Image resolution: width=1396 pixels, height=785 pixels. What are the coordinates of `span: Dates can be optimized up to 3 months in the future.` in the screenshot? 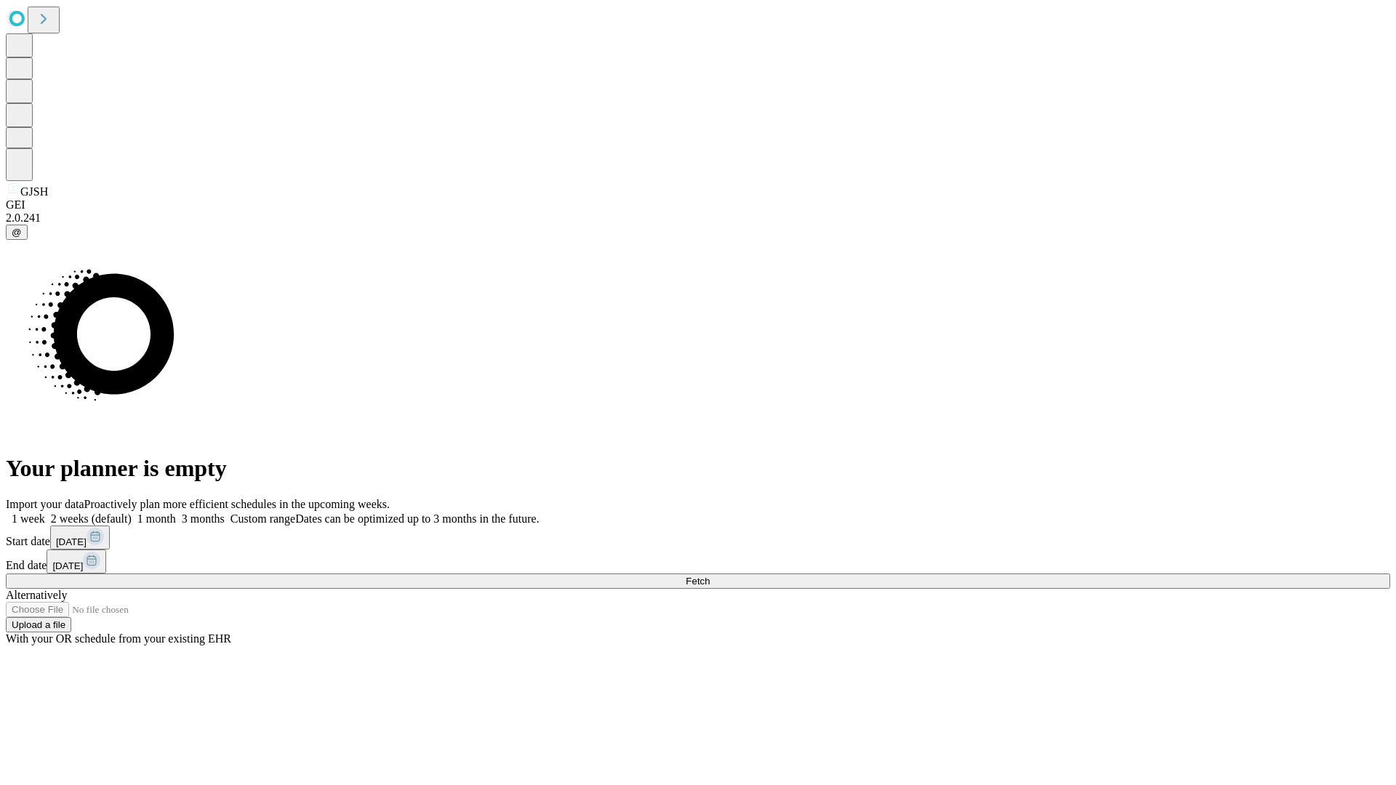 It's located at (417, 518).